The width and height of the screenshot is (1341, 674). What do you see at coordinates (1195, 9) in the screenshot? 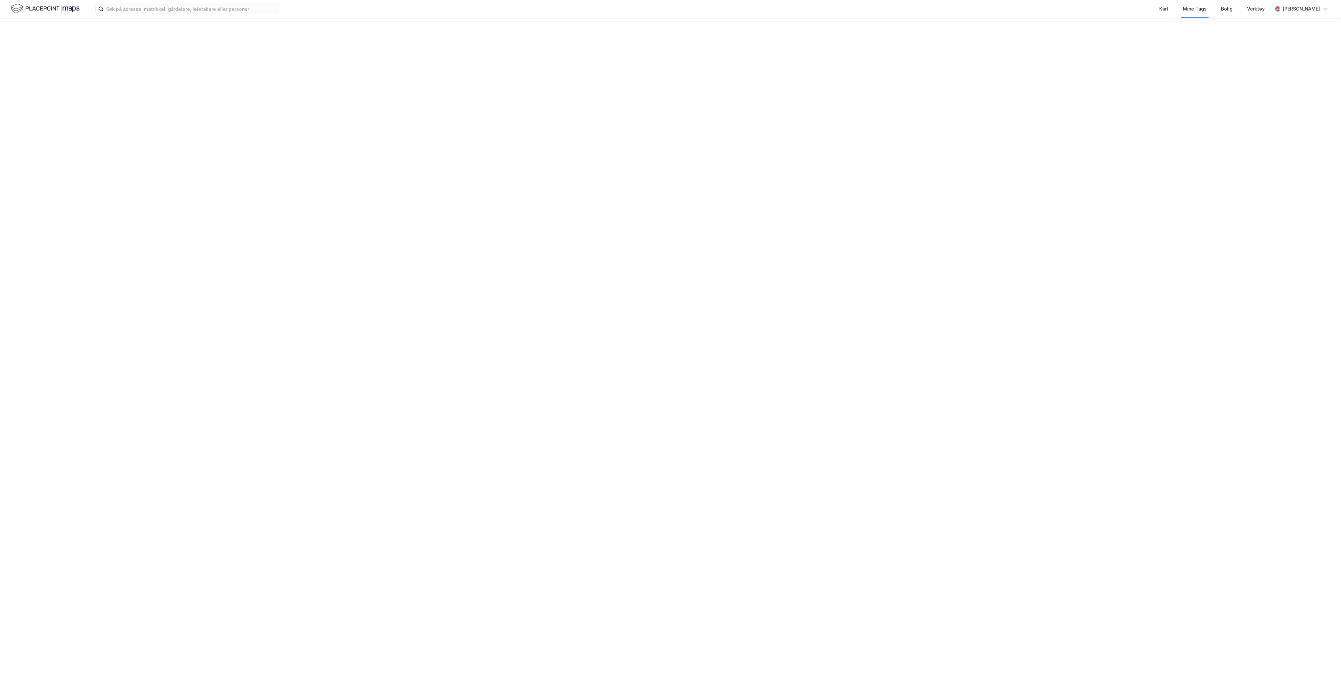
I see `div: Mine Tags` at bounding box center [1195, 9].